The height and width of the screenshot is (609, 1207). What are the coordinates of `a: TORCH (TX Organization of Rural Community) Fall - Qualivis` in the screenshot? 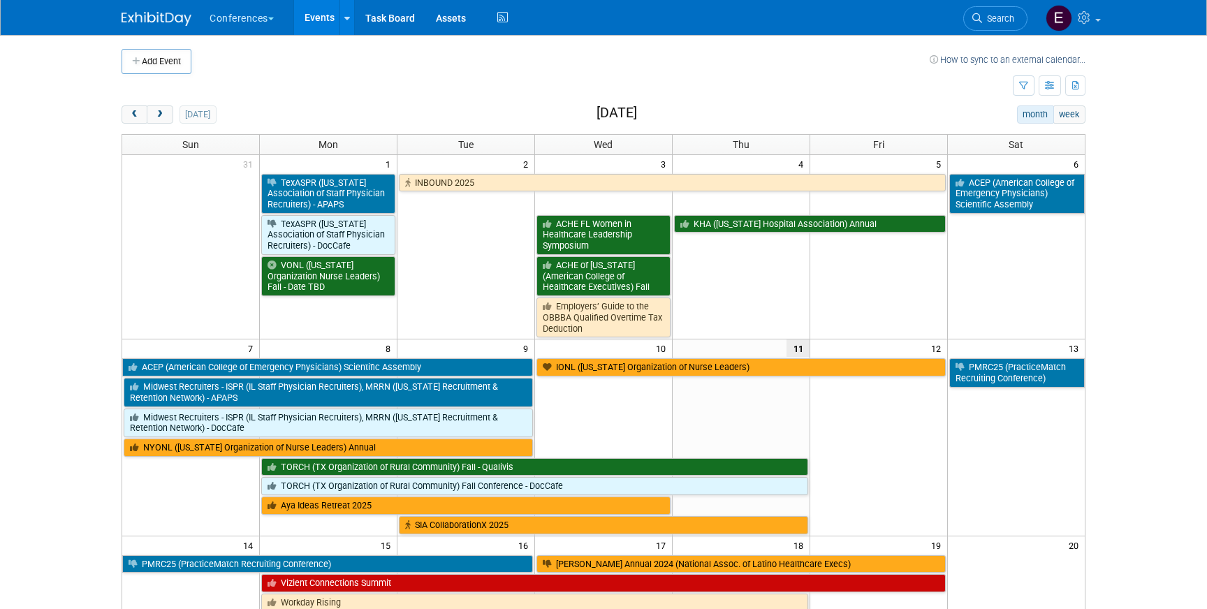 It's located at (534, 467).